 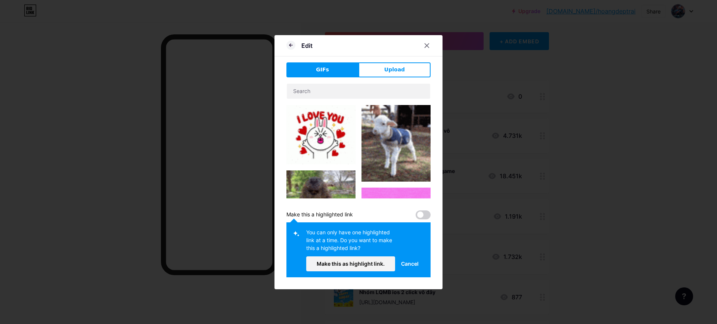 I want to click on button: Make this as highlight link., so click(x=351, y=264).